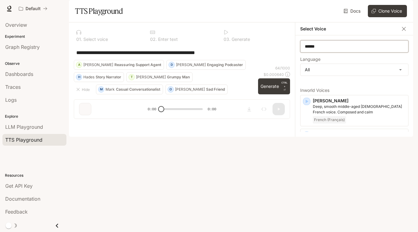  What do you see at coordinates (79, 77) in the screenshot?
I see `div: H` at bounding box center [79, 77].